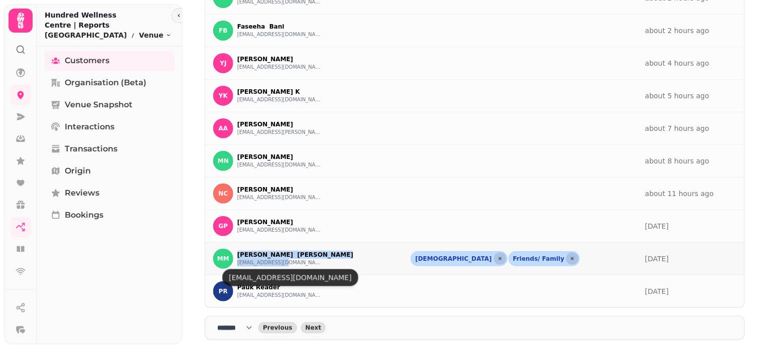 The image size is (761, 348). Describe the element at coordinates (109, 127) in the screenshot. I see `a: Interactions` at that location.